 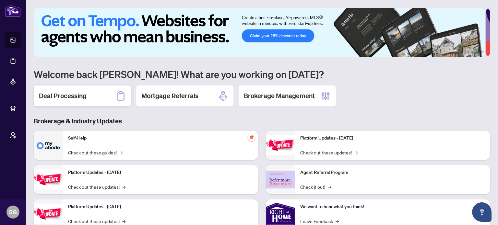 I want to click on span: SG, so click(x=13, y=212).